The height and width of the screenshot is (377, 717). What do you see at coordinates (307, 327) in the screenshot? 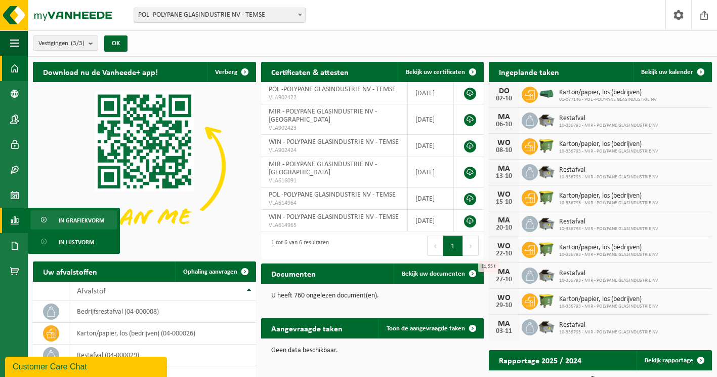
I see `h2: Aangevraagde taken` at bounding box center [307, 327].